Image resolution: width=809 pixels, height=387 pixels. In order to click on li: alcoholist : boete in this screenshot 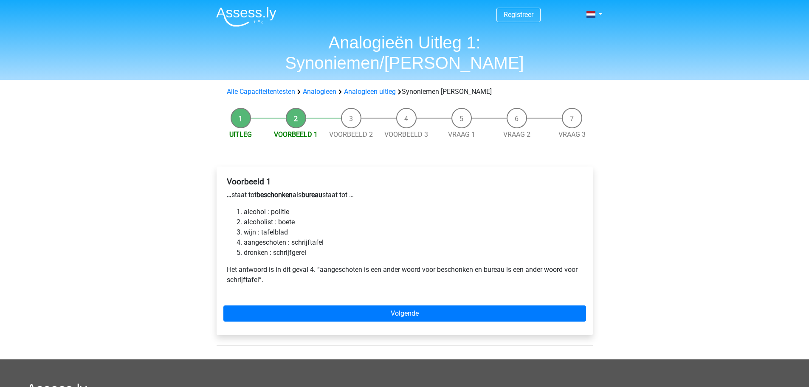, I will do `click(413, 222)`.